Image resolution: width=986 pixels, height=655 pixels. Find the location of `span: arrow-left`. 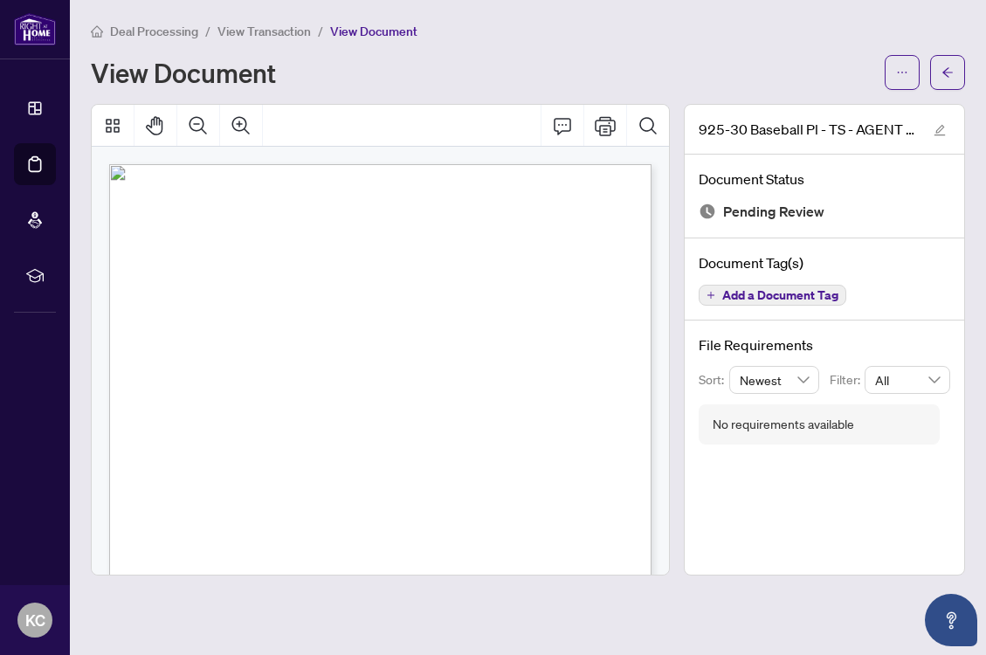

span: arrow-left is located at coordinates (948, 72).